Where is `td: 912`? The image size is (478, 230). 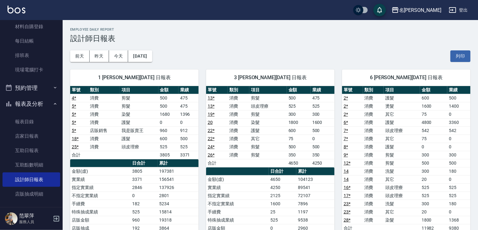 td: 912 is located at coordinates (188, 130).